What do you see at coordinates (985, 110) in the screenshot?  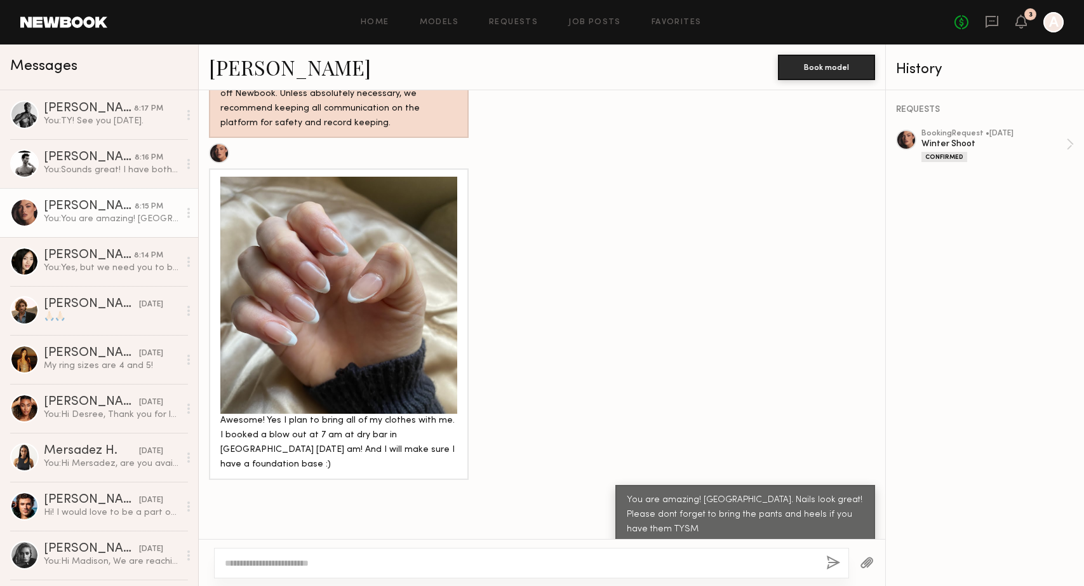 I see `div: REQUESTS` at bounding box center [985, 110].